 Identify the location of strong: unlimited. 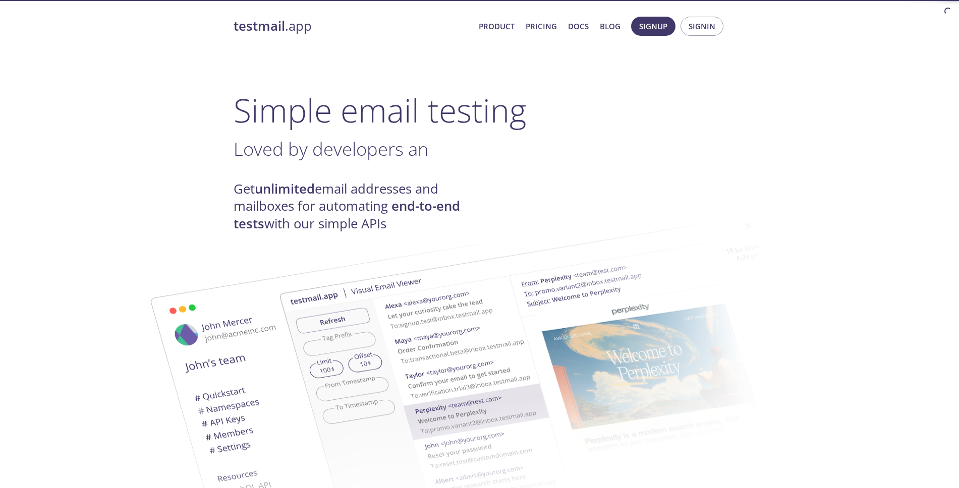
(284, 189).